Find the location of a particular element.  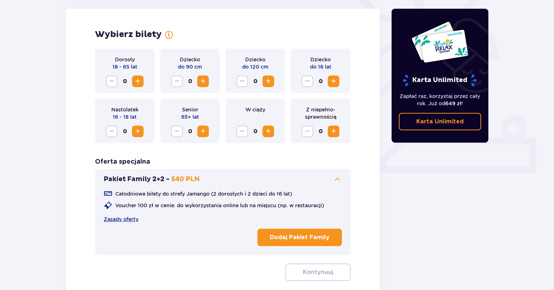

p: 18 - 65 lat is located at coordinates (125, 67).